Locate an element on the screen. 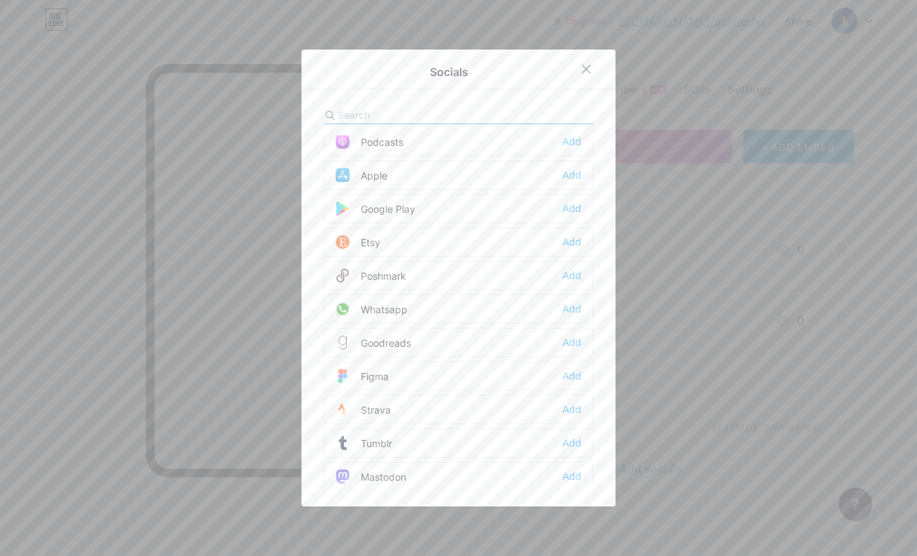 Image resolution: width=917 pixels, height=556 pixels. div: Whatsapp is located at coordinates (371, 309).